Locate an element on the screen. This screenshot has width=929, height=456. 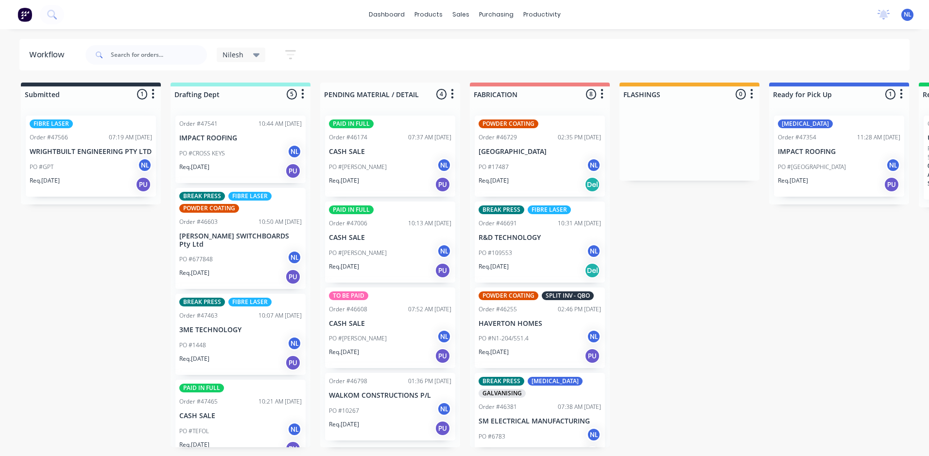
div: TO BE PAID is located at coordinates (348, 296).